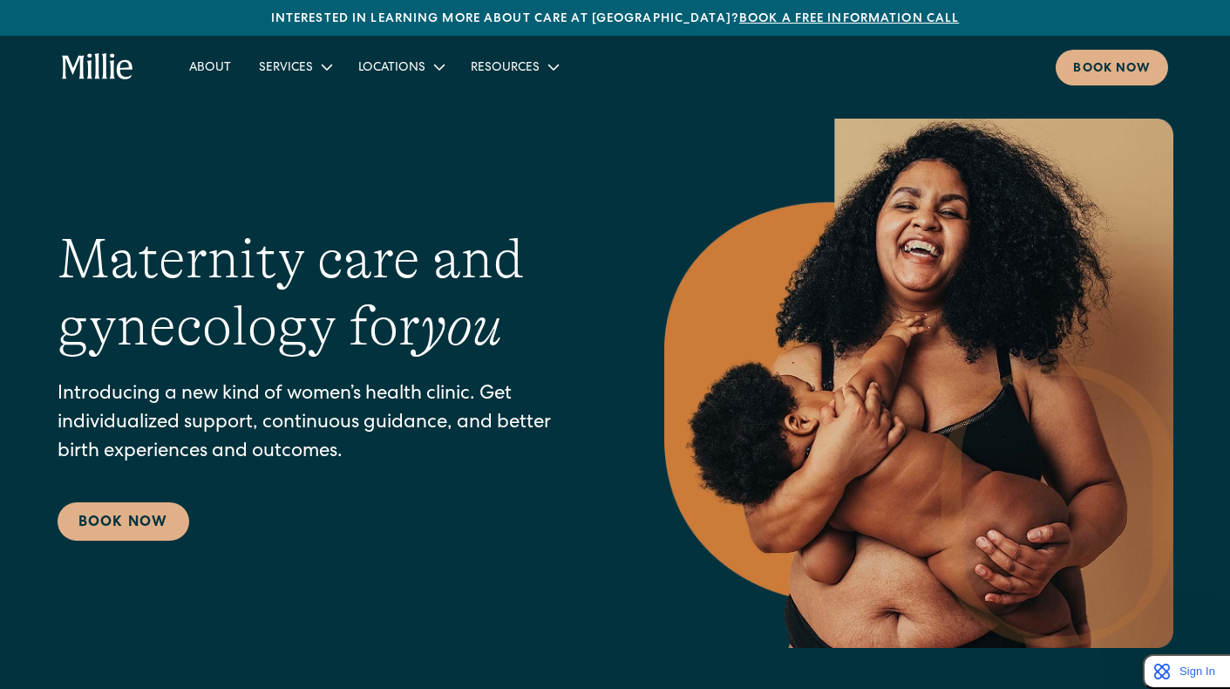 This screenshot has width=1230, height=689. What do you see at coordinates (123, 521) in the screenshot?
I see `a: Book Now` at bounding box center [123, 521].